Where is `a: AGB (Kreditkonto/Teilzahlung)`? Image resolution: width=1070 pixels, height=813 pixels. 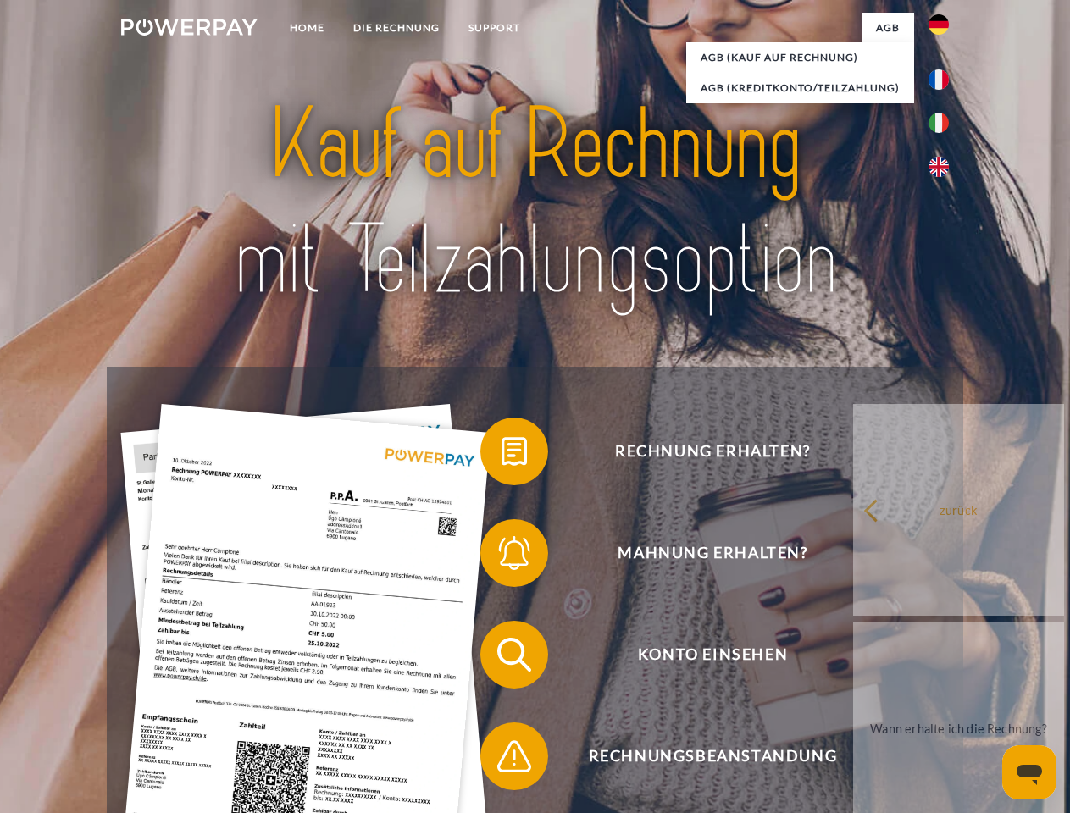 a: AGB (Kreditkonto/Teilzahlung) is located at coordinates (800, 88).